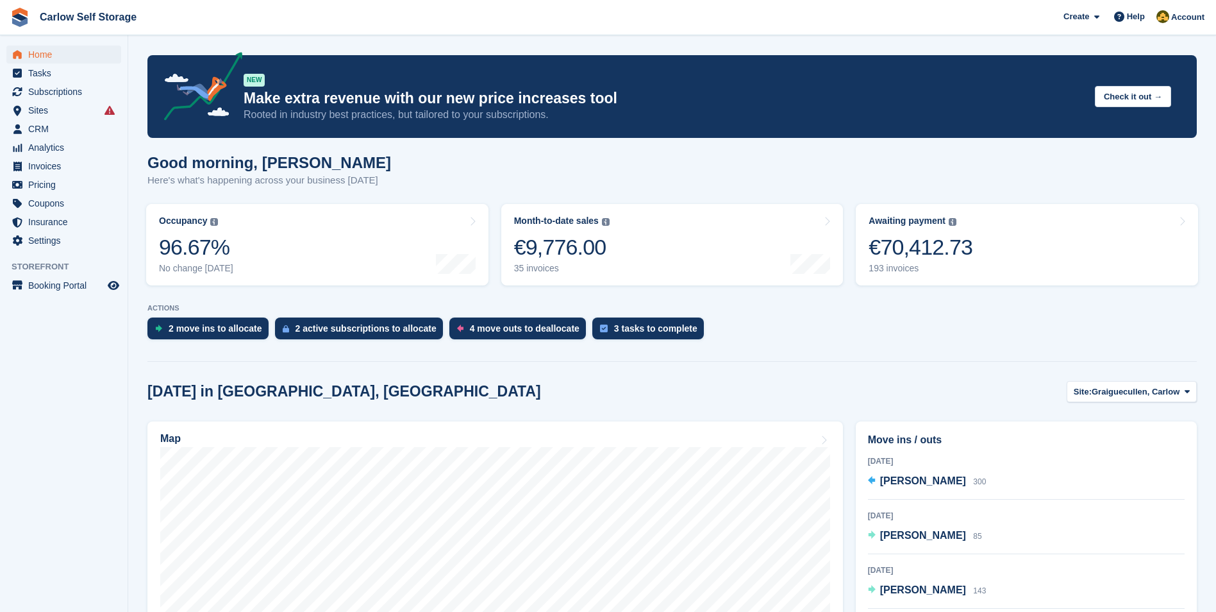  What do you see at coordinates (20, 17) in the screenshot?
I see `img: stora-icon-8386f47178a22dfd0bd8f6a31ec36ba5ce8667c1dd55bd0f319d3a0aa187defe.svg` at bounding box center [20, 17].